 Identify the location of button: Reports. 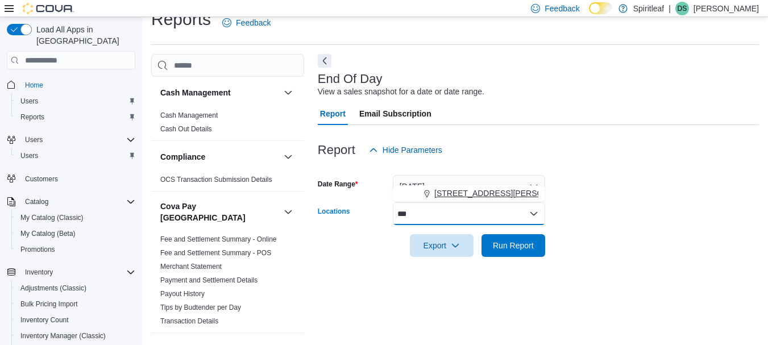
(76, 117).